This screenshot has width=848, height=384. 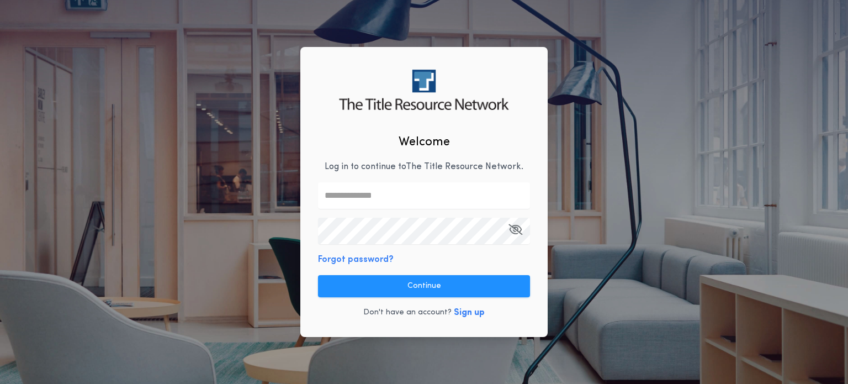 I want to click on button: Sign up, so click(x=469, y=313).